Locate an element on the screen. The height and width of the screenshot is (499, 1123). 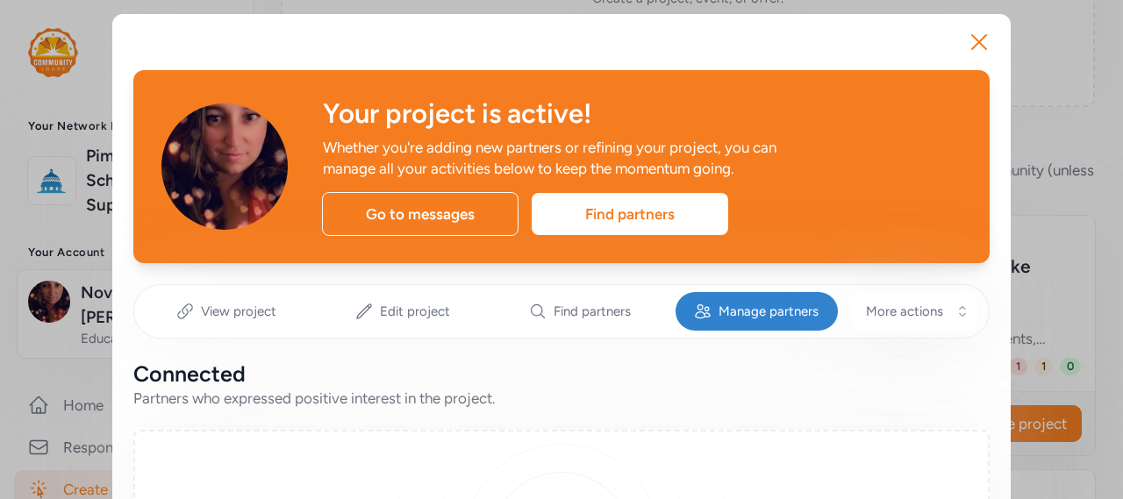
div: Connected is located at coordinates (561, 374).